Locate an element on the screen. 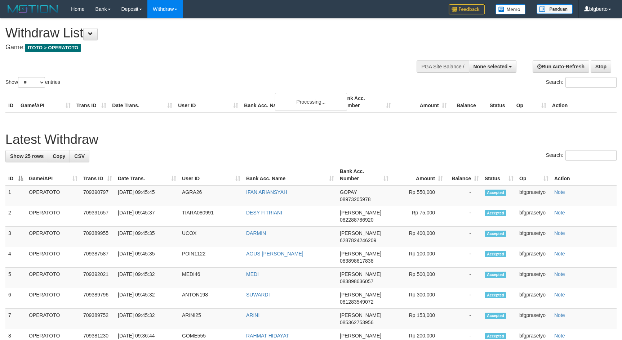 The width and height of the screenshot is (622, 340). th: Bank Acc. Number is located at coordinates (365, 102).